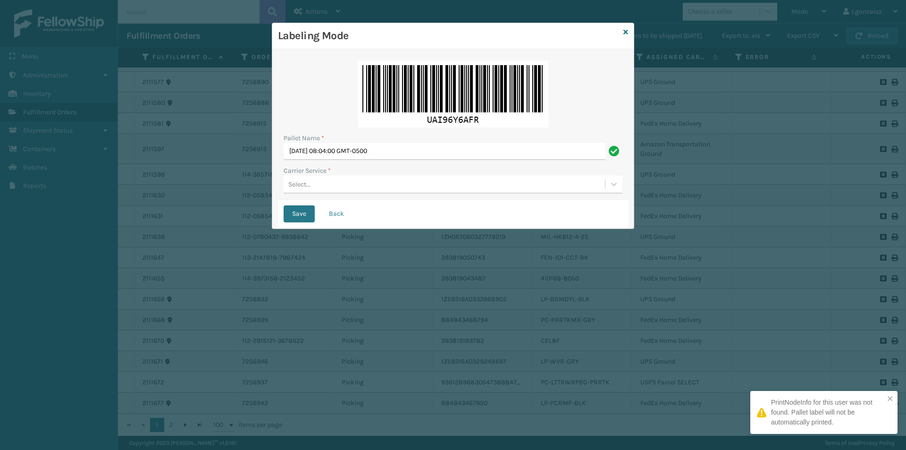  Describe the element at coordinates (299, 214) in the screenshot. I see `button: Save` at that location.